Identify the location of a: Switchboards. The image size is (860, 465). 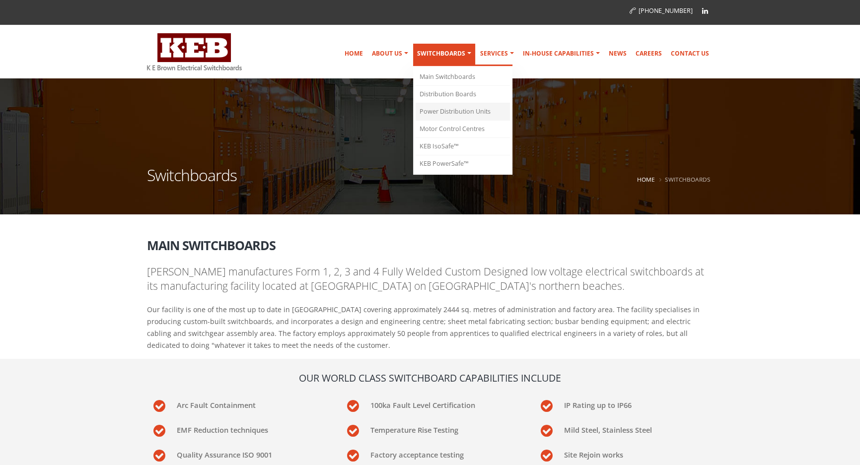
(444, 55).